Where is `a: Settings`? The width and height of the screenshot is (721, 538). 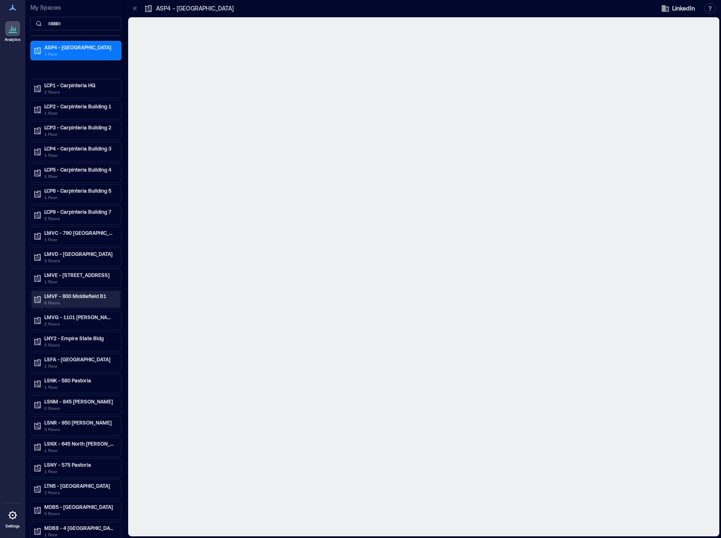
a: Settings is located at coordinates (13, 518).